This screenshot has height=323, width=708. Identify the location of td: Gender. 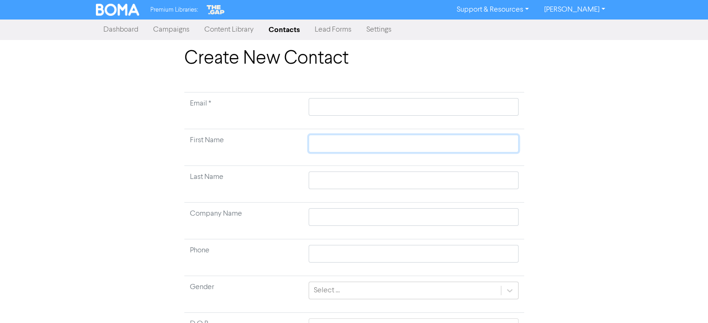
(244, 294).